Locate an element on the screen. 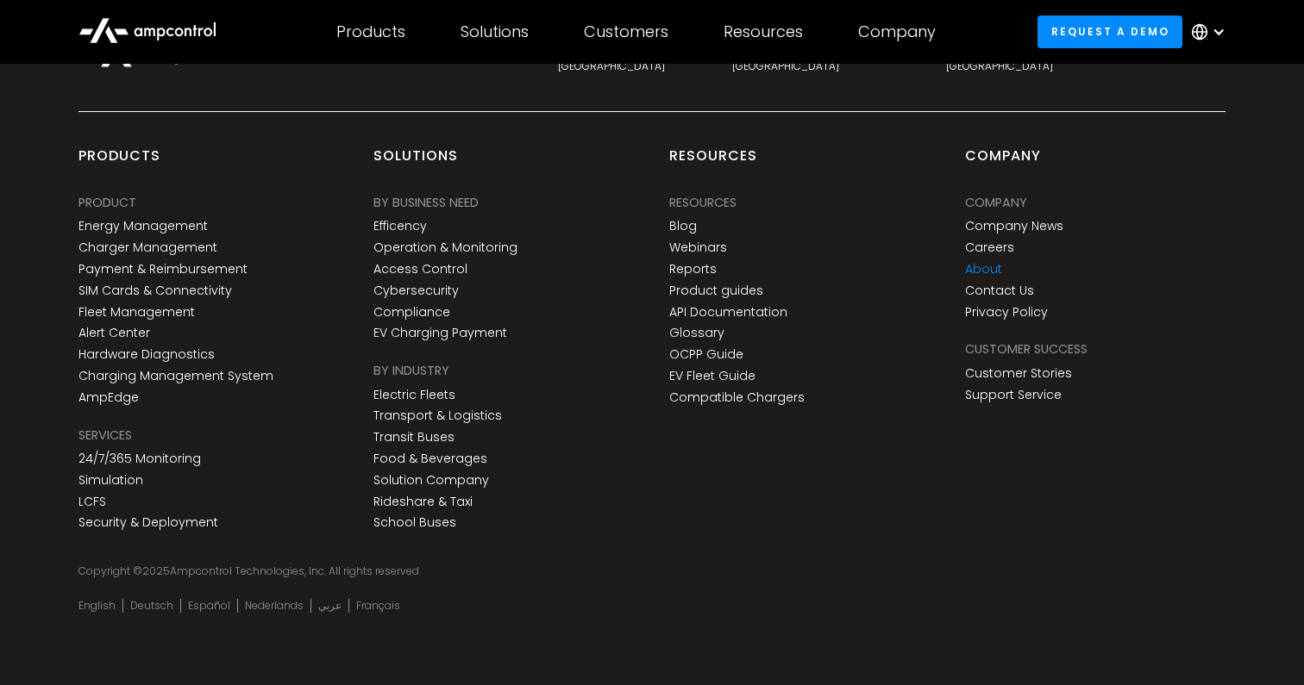  a: Security & Deployment is located at coordinates (148, 522).